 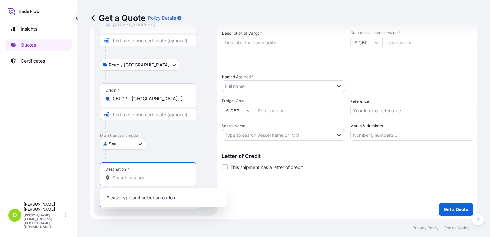 I want to click on input: Type amount, so click(x=428, y=42).